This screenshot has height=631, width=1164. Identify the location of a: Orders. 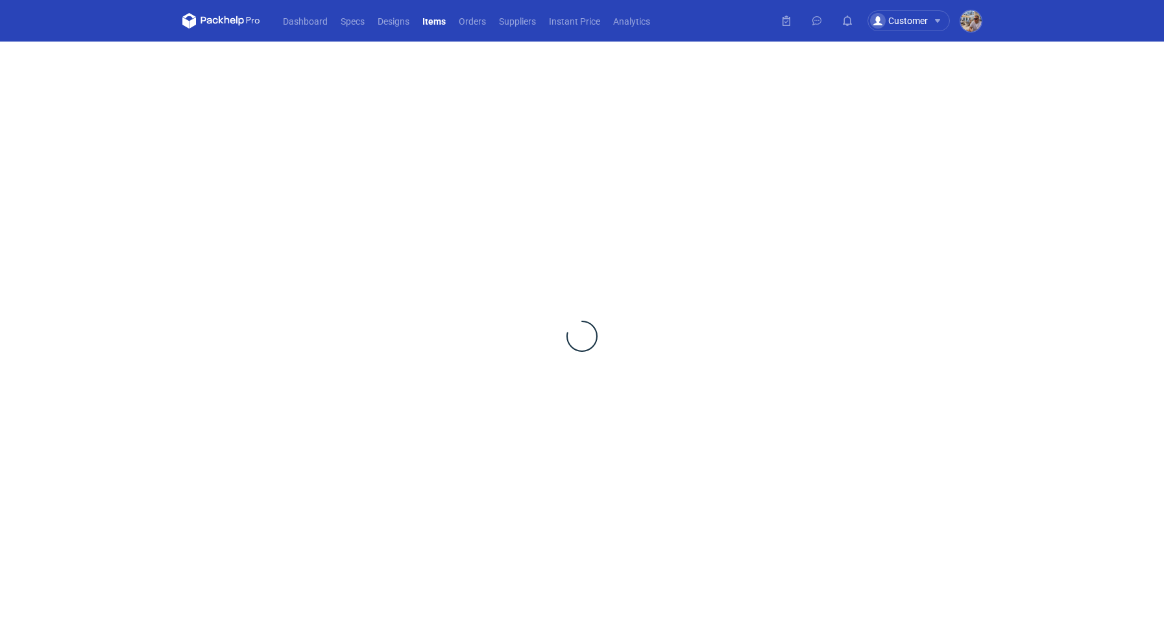
(472, 21).